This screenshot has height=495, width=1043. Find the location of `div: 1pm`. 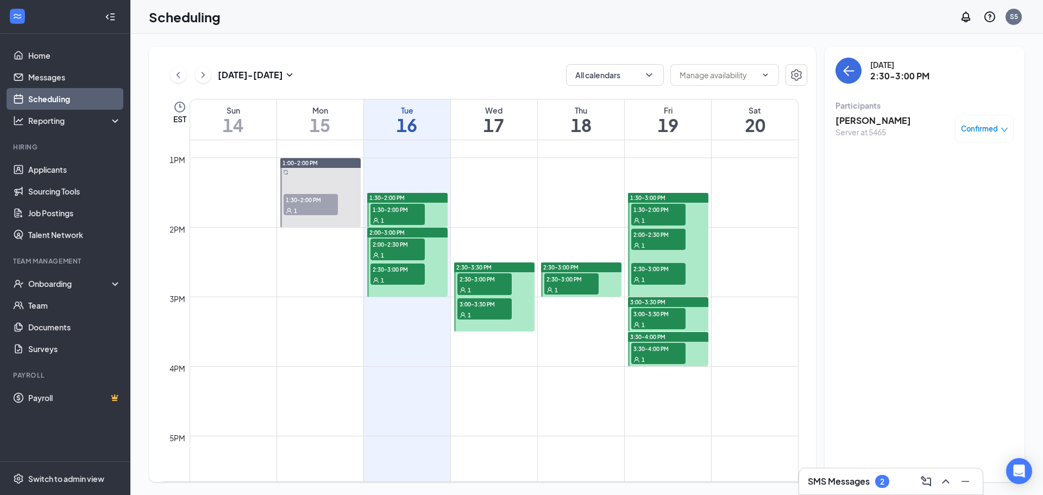

div: 1pm is located at coordinates (177, 160).